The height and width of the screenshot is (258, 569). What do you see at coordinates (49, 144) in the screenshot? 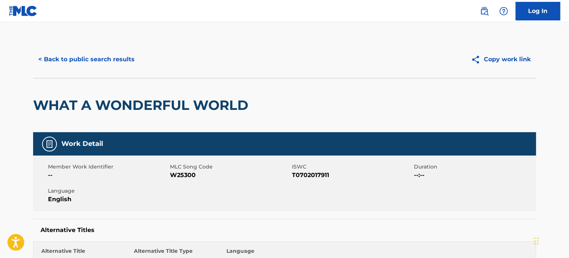
I see `img: Work Detail` at bounding box center [49, 144].